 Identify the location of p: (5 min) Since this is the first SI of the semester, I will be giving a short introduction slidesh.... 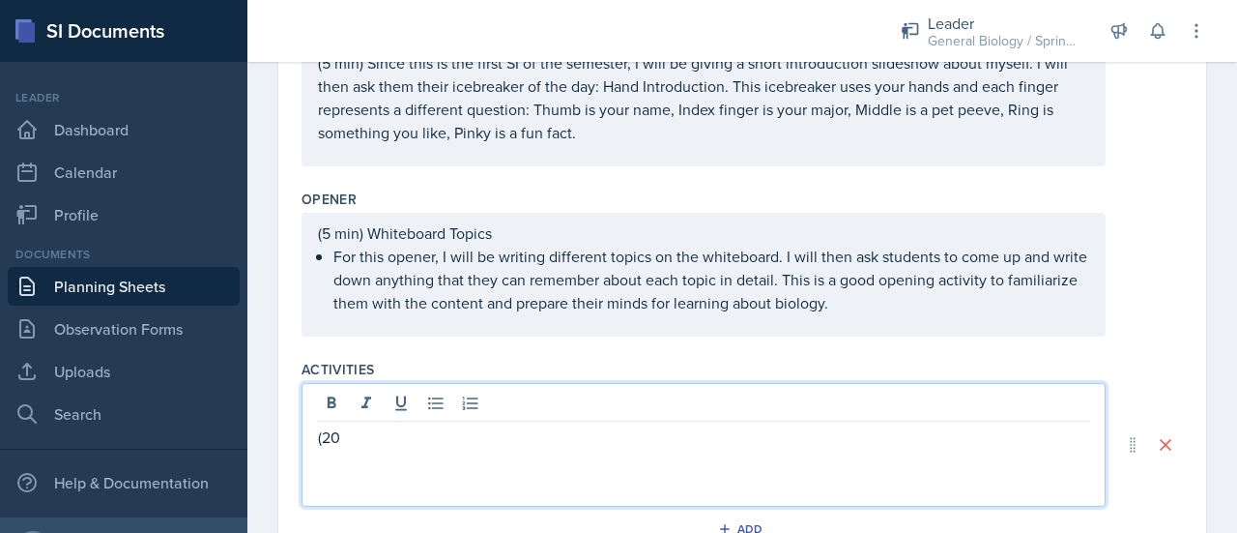
(704, 98).